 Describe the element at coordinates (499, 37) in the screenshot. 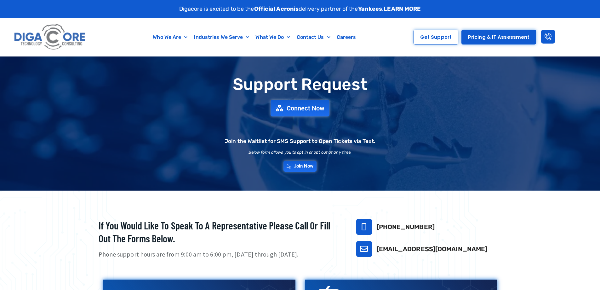

I see `span: Pricing & IT Assessment` at that location.